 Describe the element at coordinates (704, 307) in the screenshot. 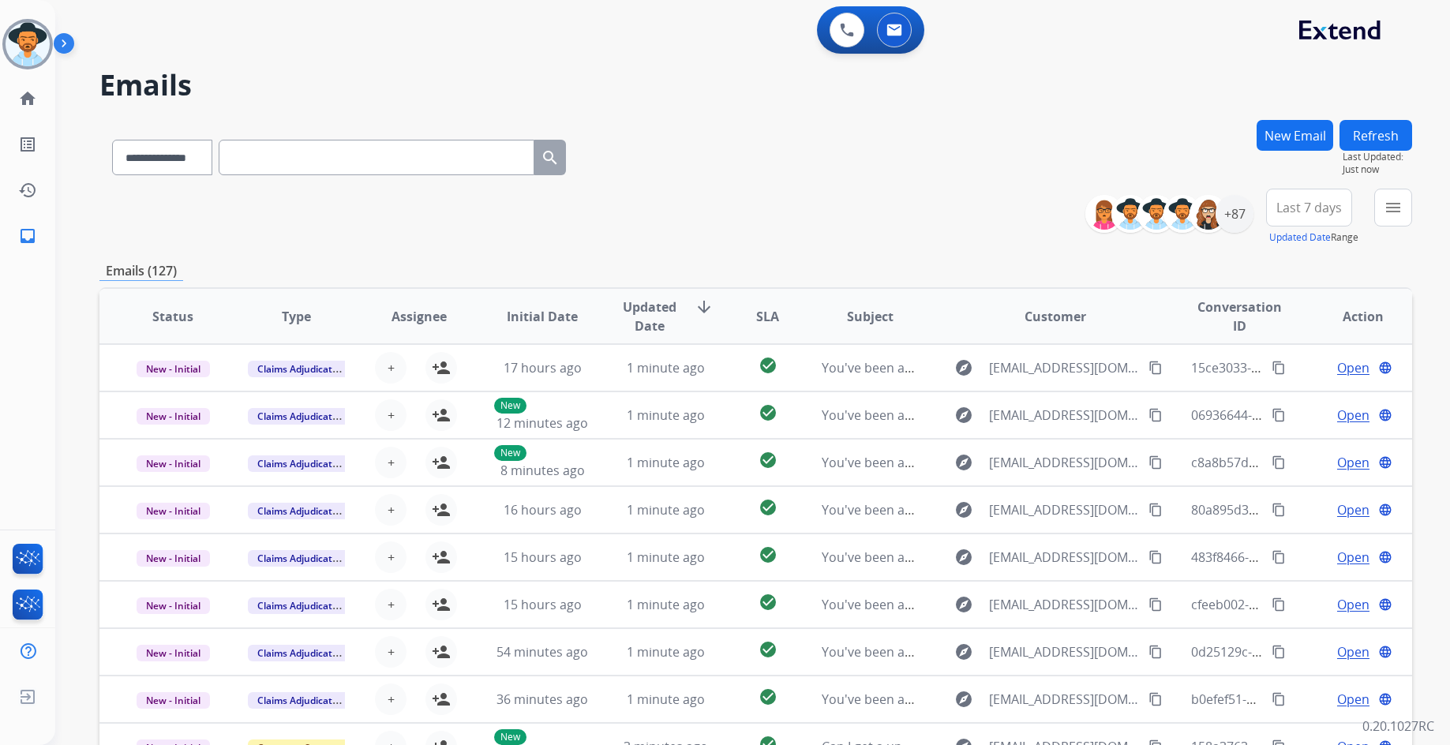

I see `mat-icon: arrow_downward` at that location.